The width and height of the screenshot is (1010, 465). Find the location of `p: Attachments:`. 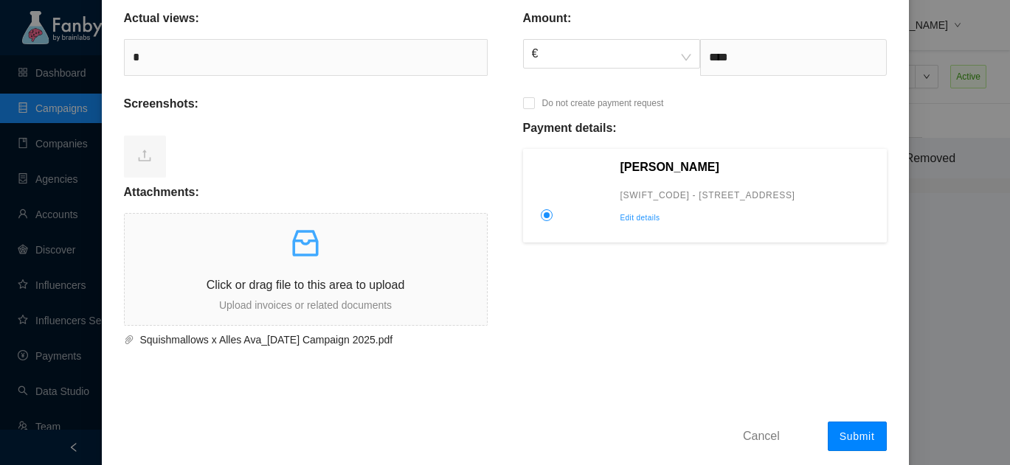

p: Attachments: is located at coordinates (162, 193).